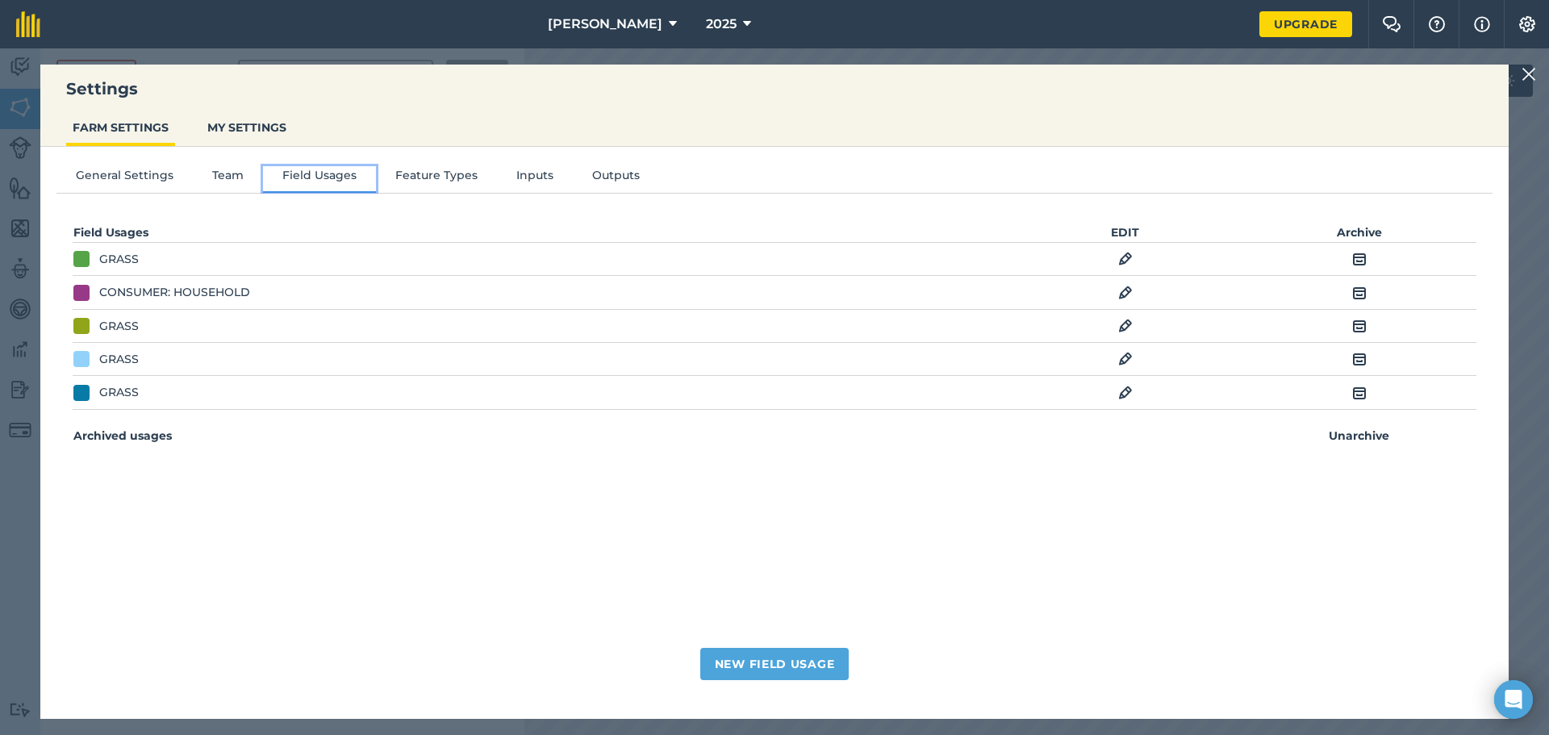  What do you see at coordinates (1360, 232) in the screenshot?
I see `th: Archive` at bounding box center [1360, 232].